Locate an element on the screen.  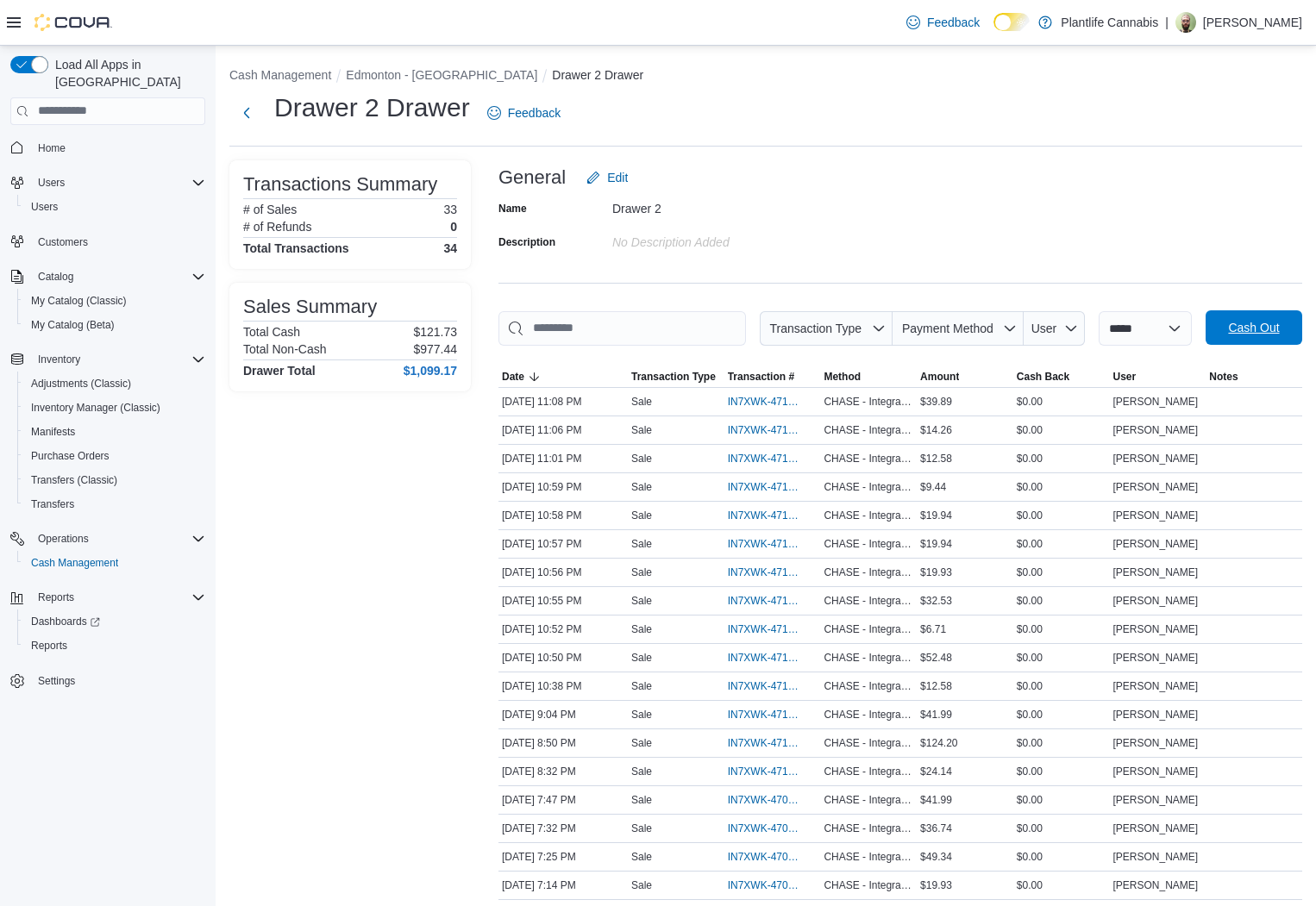
span: Payment Method is located at coordinates (948, 328).